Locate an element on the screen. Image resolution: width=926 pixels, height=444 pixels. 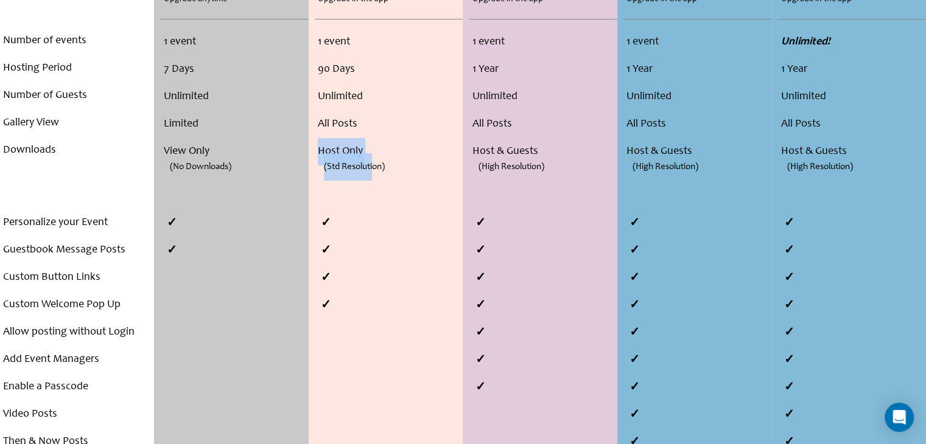
li: Personalize your Event is located at coordinates (77, 223).